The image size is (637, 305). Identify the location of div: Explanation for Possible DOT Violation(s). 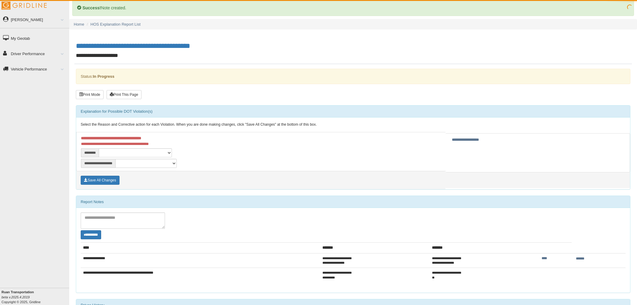
(353, 111).